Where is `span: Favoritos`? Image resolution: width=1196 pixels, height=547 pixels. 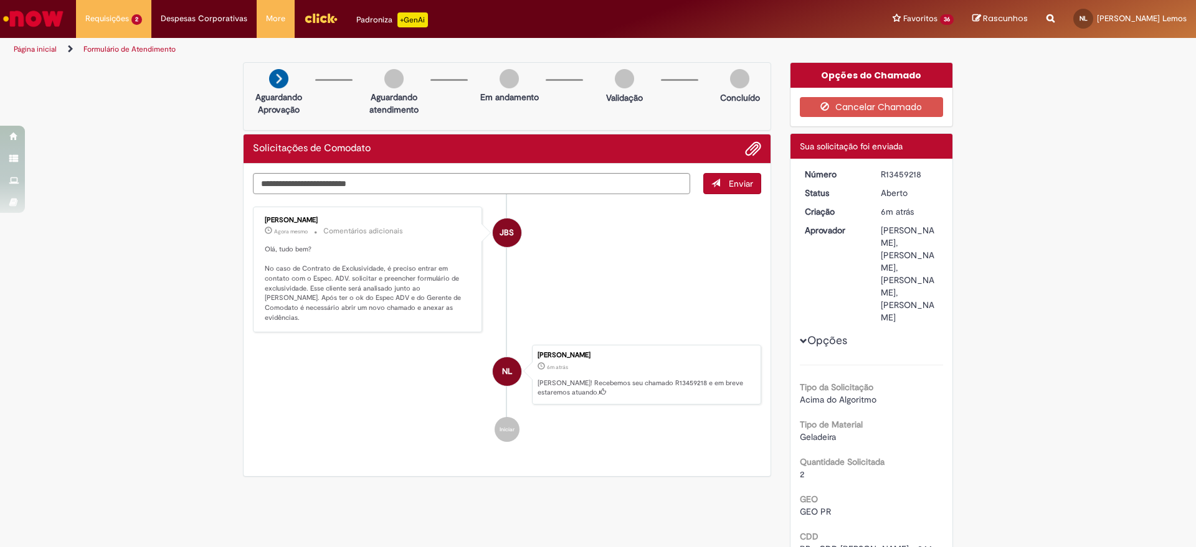
span: Favoritos is located at coordinates (920, 19).